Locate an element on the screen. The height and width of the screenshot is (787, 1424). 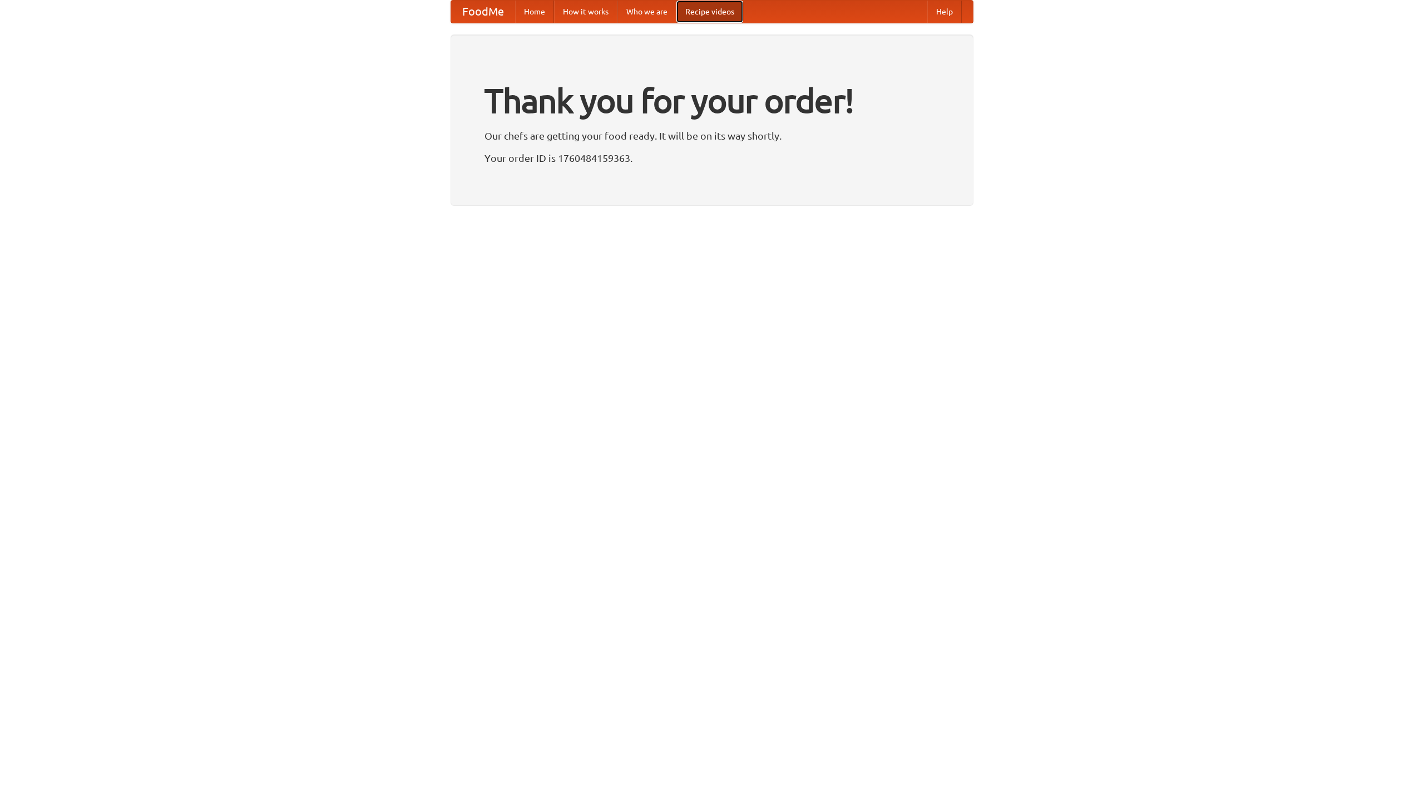
a: FoodMe is located at coordinates (483, 12).